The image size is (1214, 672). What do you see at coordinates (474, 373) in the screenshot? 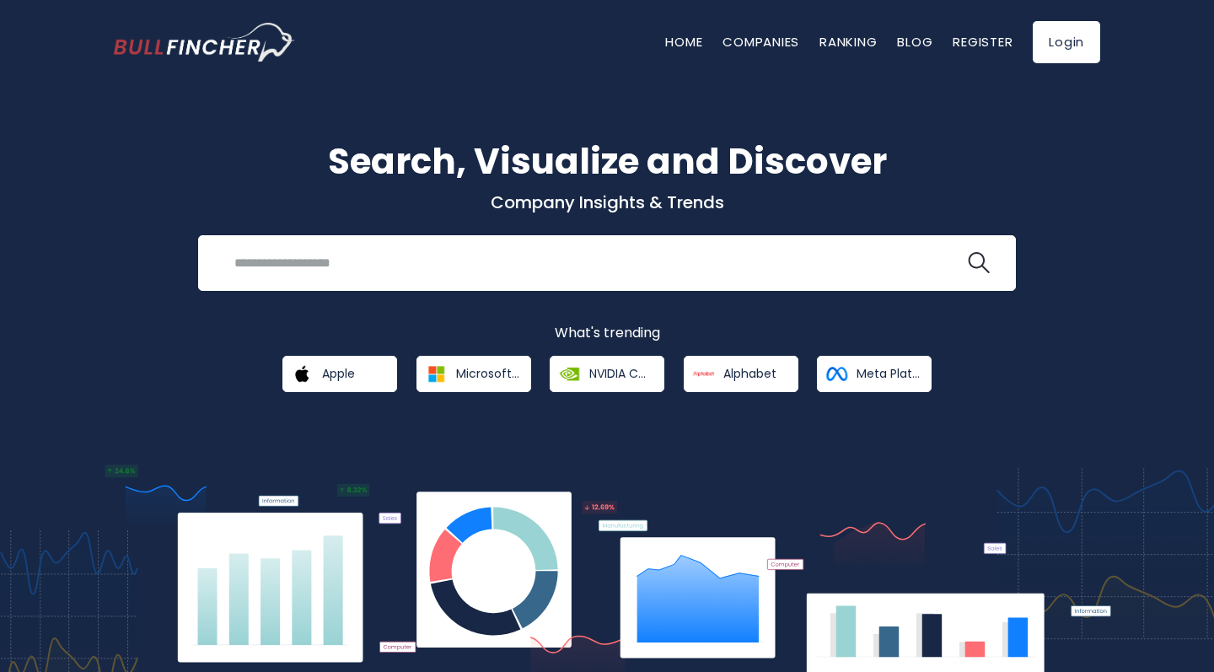
I see `a: Microsoft Corporation` at bounding box center [474, 373].